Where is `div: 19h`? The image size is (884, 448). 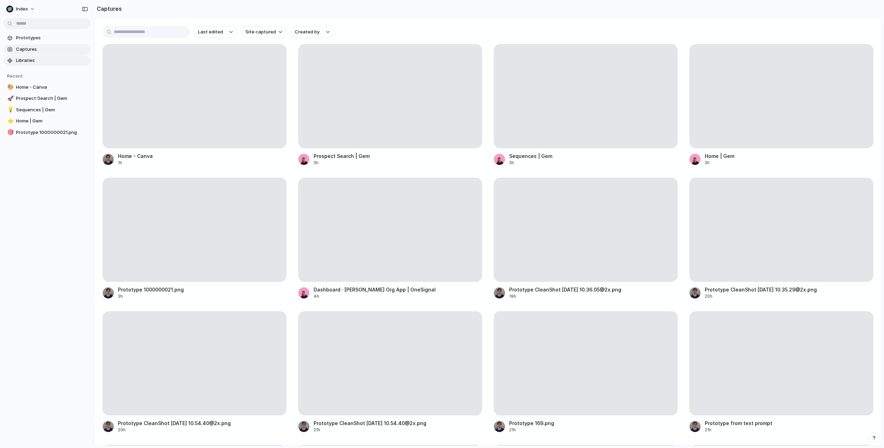
div: 19h is located at coordinates (565, 296).